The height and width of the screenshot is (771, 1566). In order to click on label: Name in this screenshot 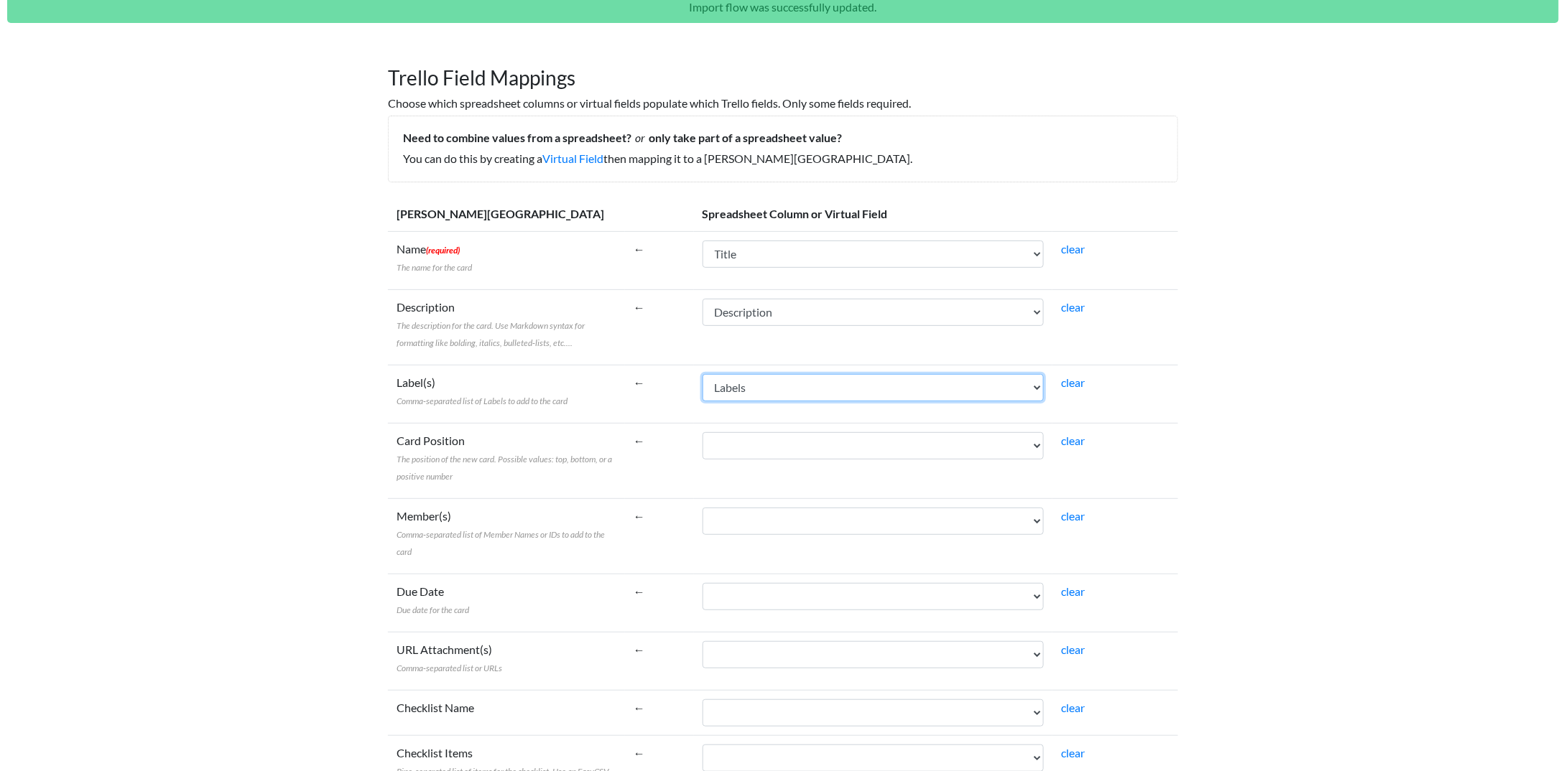, I will do `click(434, 258)`.